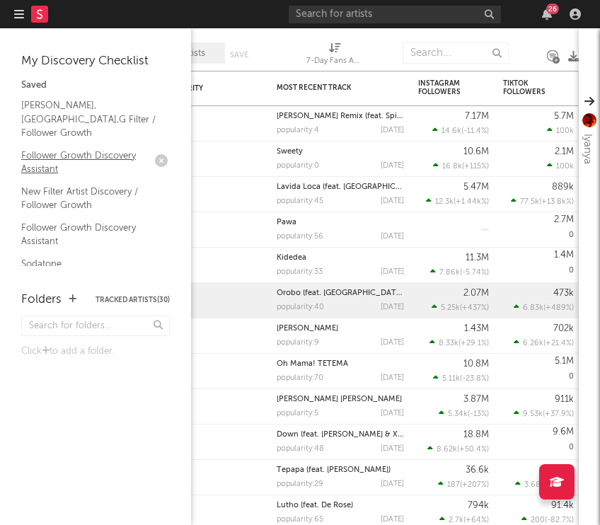 The width and height of the screenshot is (600, 525). Describe the element at coordinates (563, 399) in the screenshot. I see `div: 911k` at that location.